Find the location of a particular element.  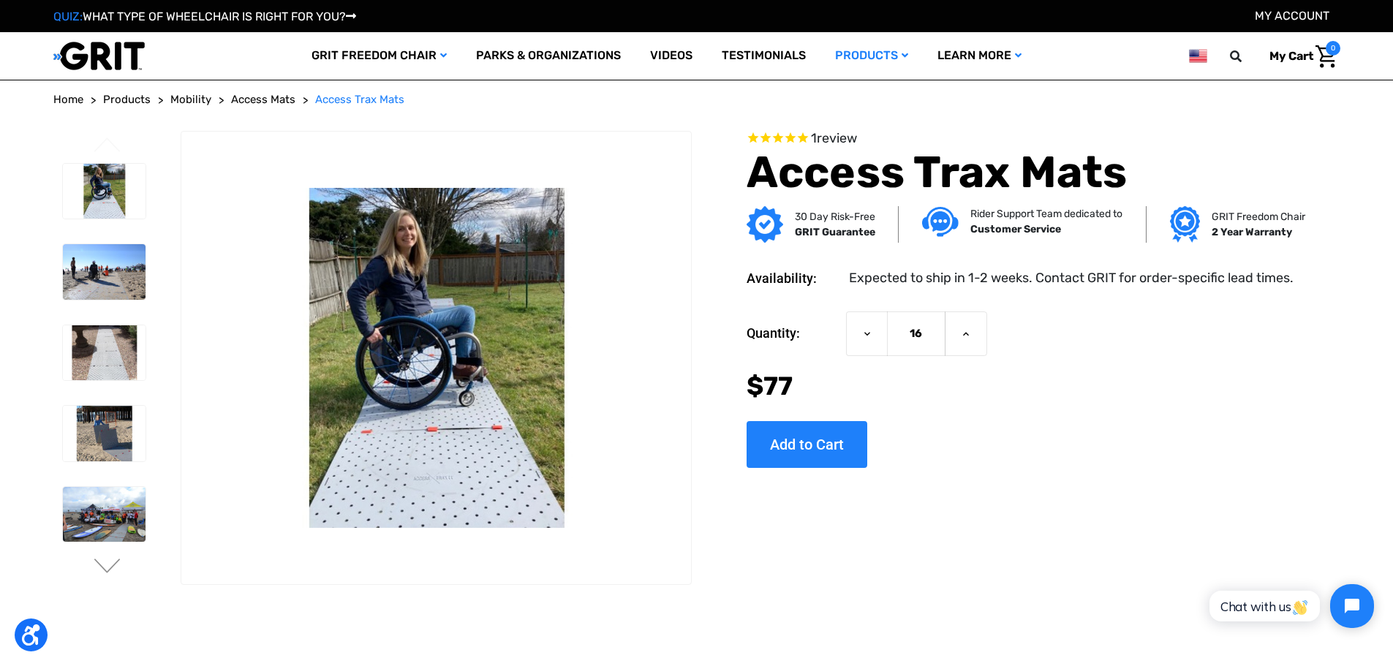

a: Mobility is located at coordinates (191, 99).